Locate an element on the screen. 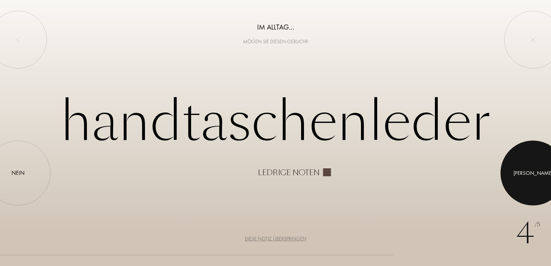  div: Handtaschenleder is located at coordinates (275, 133).